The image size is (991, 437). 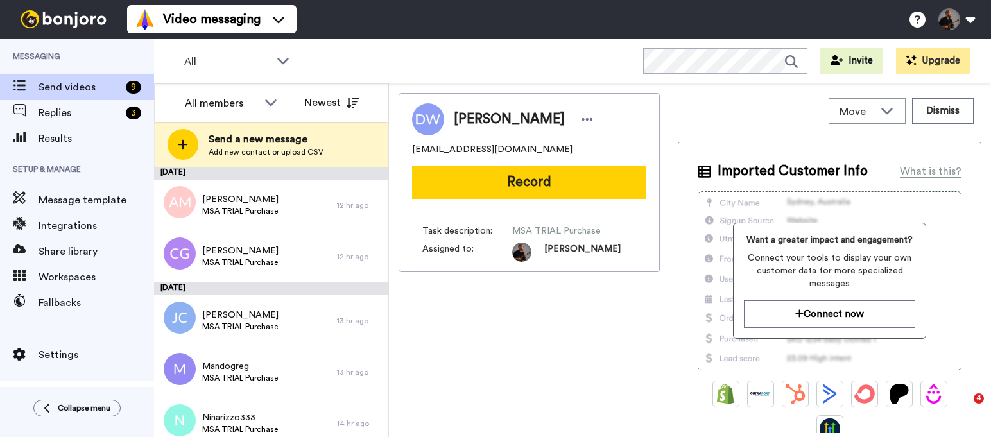 I want to click on button: Collapse menu, so click(x=77, y=408).